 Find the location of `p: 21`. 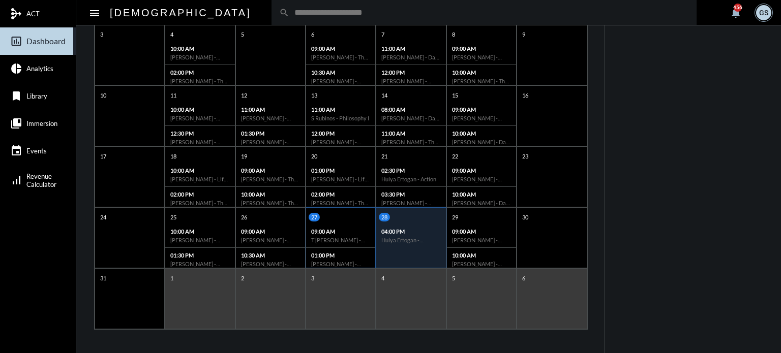

p: 21 is located at coordinates (384, 156).